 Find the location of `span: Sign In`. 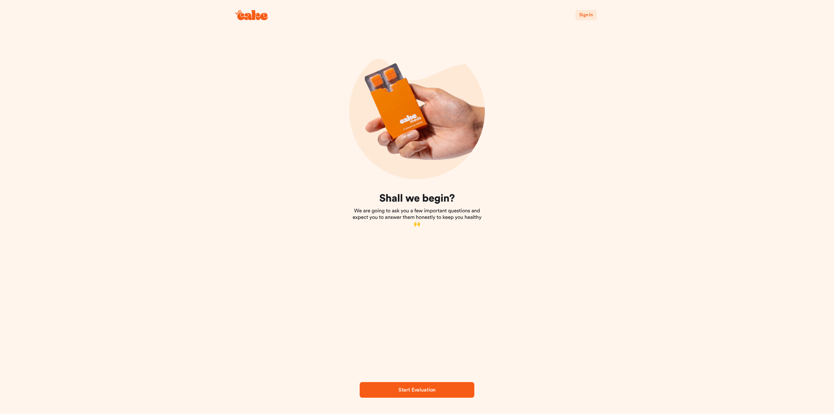

span: Sign In is located at coordinates (586, 15).